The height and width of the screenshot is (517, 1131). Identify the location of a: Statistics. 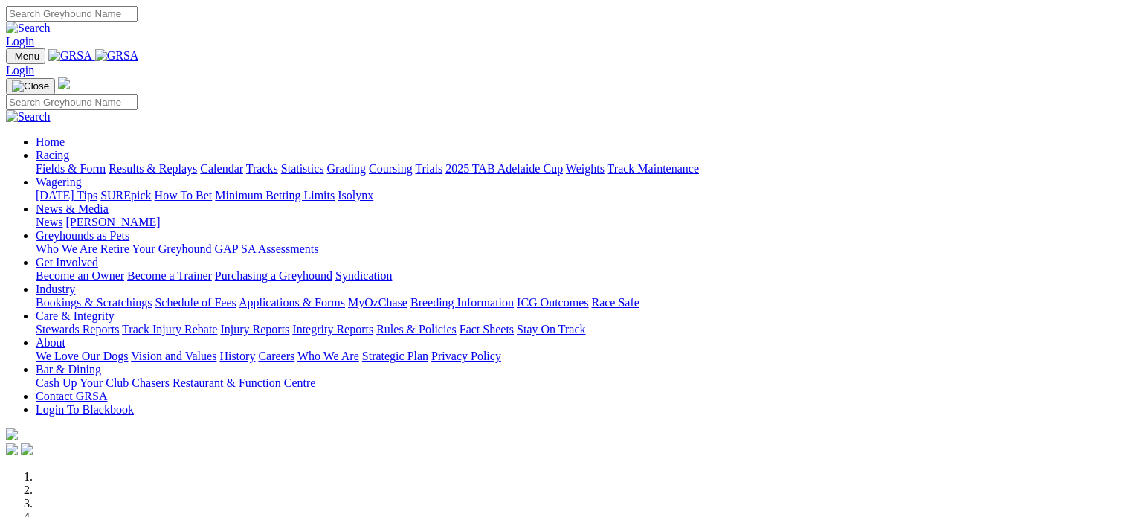
(303, 168).